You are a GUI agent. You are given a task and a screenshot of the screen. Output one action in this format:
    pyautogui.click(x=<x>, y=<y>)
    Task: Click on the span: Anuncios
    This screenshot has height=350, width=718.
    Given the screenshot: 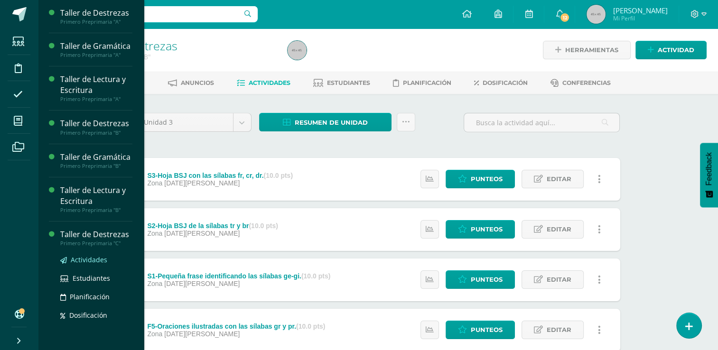 What is the action you would take?
    pyautogui.click(x=198, y=83)
    